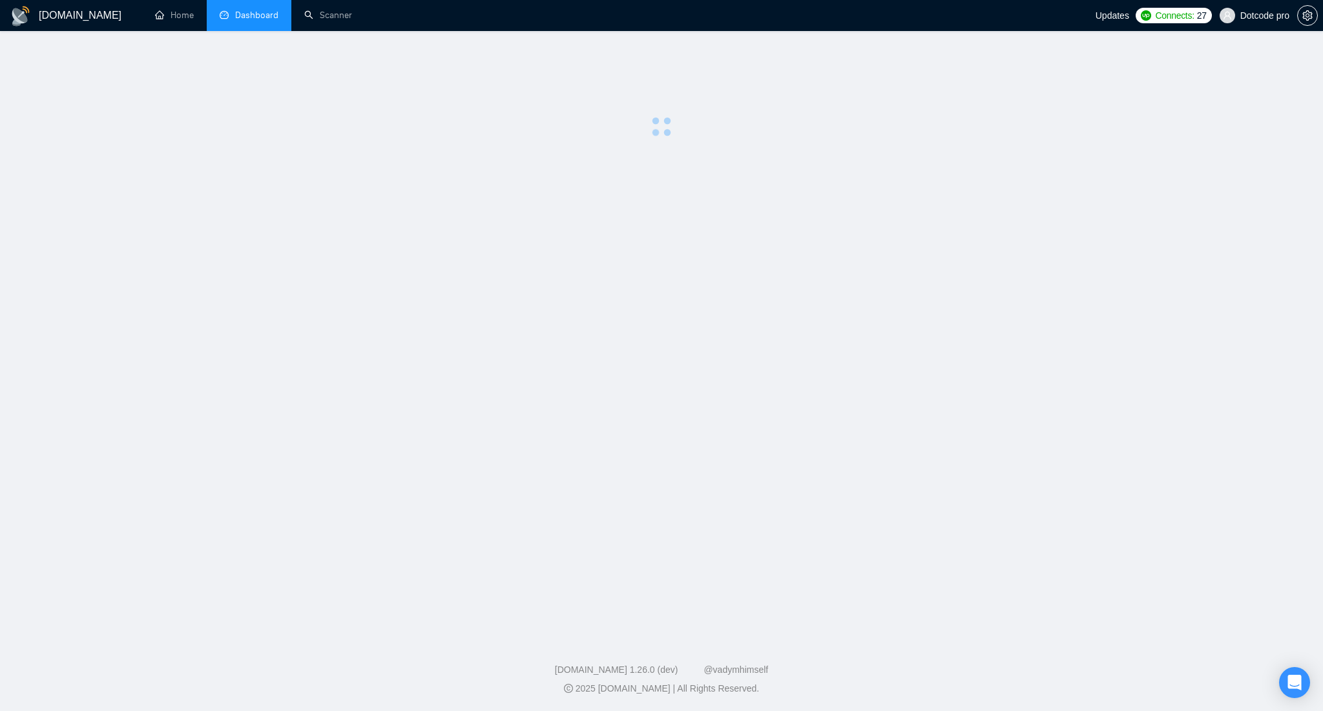 The width and height of the screenshot is (1323, 711). What do you see at coordinates (1146, 16) in the screenshot?
I see `img: upwork-logo.png` at bounding box center [1146, 16].